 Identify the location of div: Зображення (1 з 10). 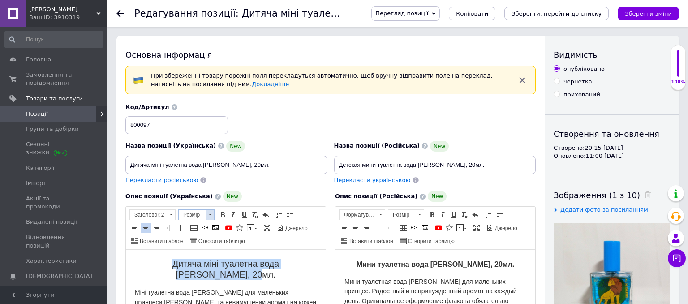
(612, 195).